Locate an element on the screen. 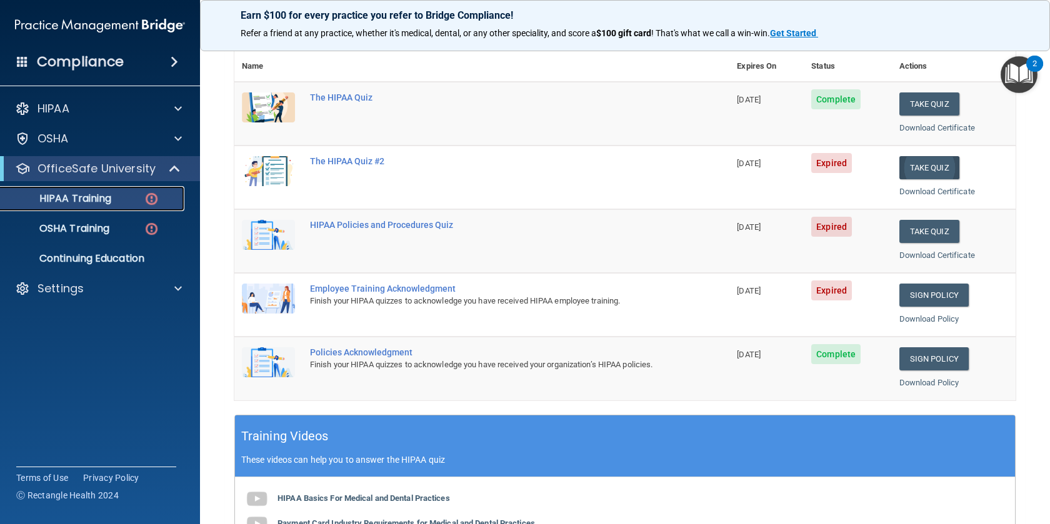  span: Ⓒ Rectangle Health 2024 is located at coordinates (67, 495).